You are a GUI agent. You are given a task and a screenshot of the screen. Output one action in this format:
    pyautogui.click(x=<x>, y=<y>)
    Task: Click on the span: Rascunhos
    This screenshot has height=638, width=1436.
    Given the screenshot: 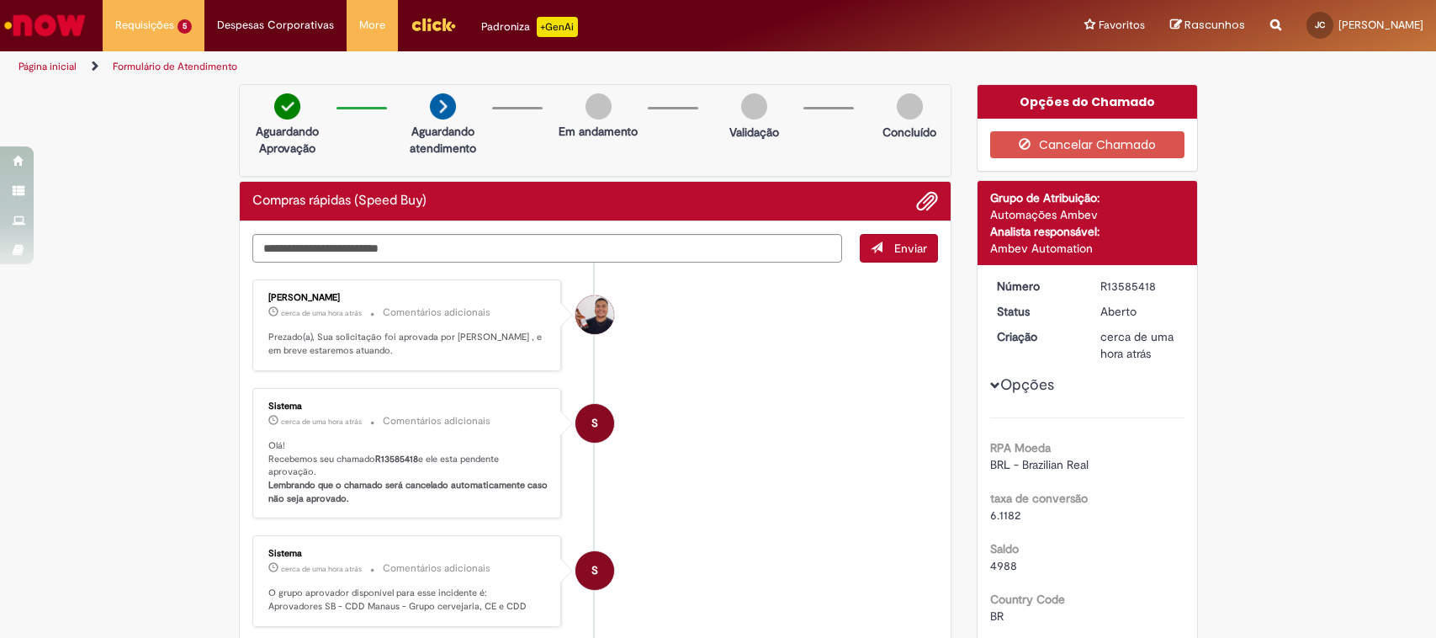 What is the action you would take?
    pyautogui.click(x=1215, y=24)
    